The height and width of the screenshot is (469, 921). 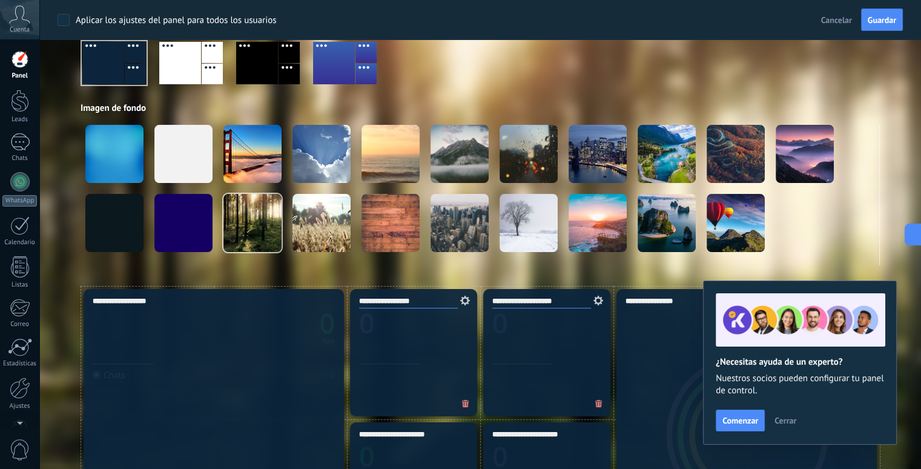 I want to click on span: Comenzar, so click(x=740, y=420).